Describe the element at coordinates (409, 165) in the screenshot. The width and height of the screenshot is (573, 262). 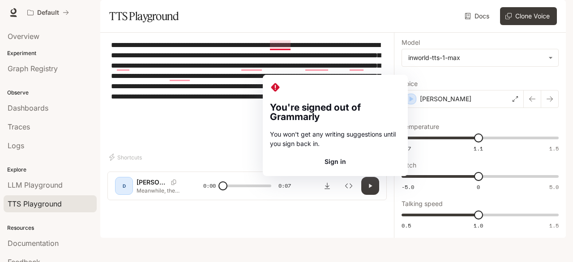
I see `p: Pitch` at that location.